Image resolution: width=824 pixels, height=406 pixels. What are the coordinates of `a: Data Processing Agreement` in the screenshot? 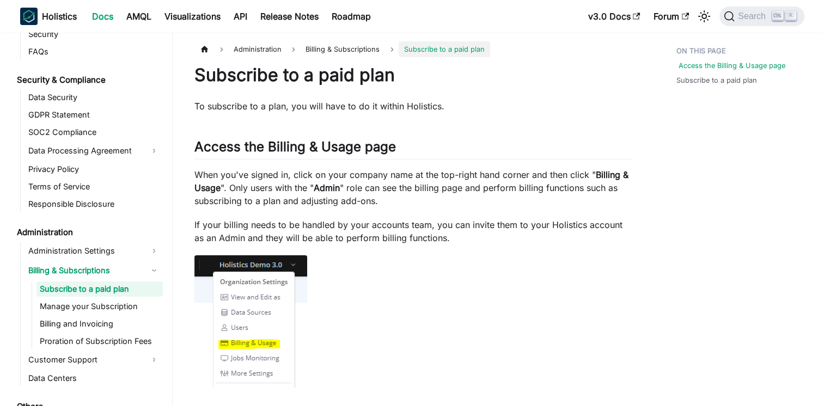 It's located at (94, 151).